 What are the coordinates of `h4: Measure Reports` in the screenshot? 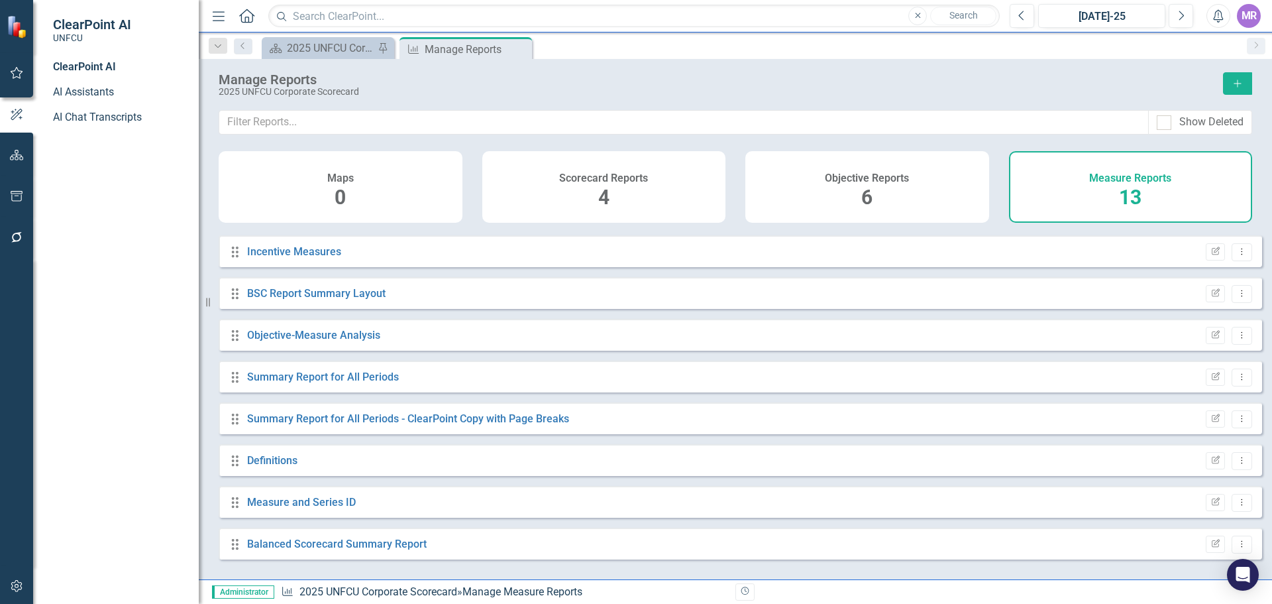 It's located at (1130, 178).